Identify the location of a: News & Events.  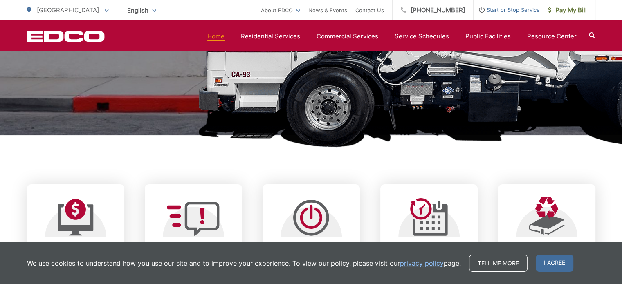
(328, 10).